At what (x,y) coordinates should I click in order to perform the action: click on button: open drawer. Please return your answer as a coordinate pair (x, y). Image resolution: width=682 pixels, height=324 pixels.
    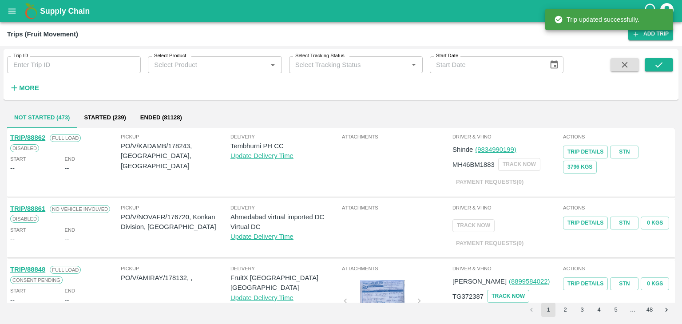
    Looking at the image, I should click on (12, 11).